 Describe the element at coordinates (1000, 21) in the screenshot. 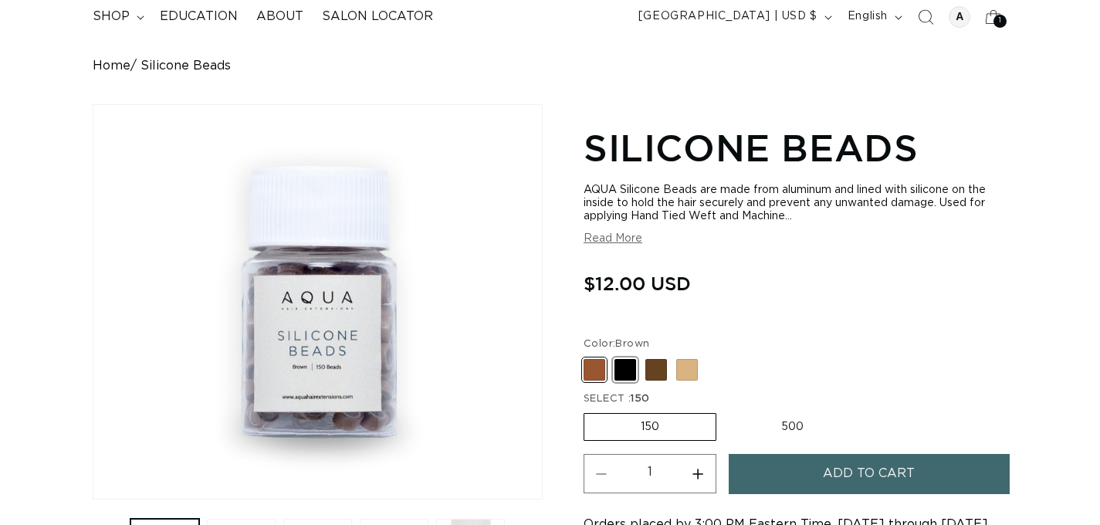

I see `span: 1` at that location.